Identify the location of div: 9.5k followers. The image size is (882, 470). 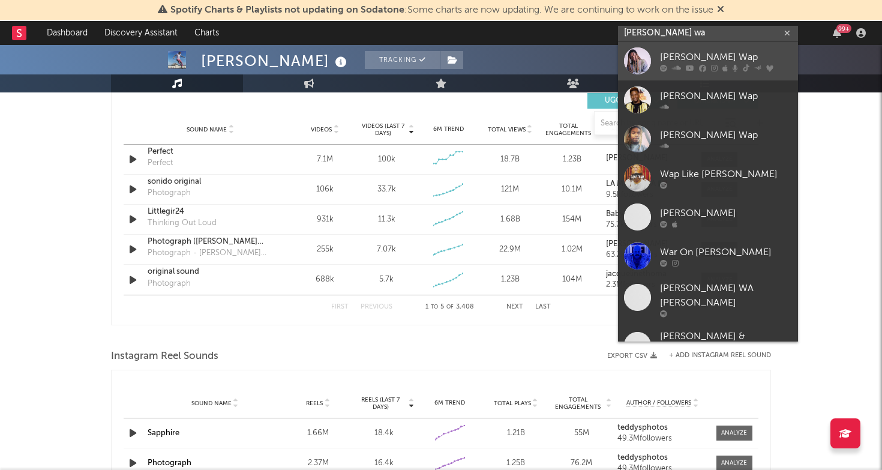
(647, 195).